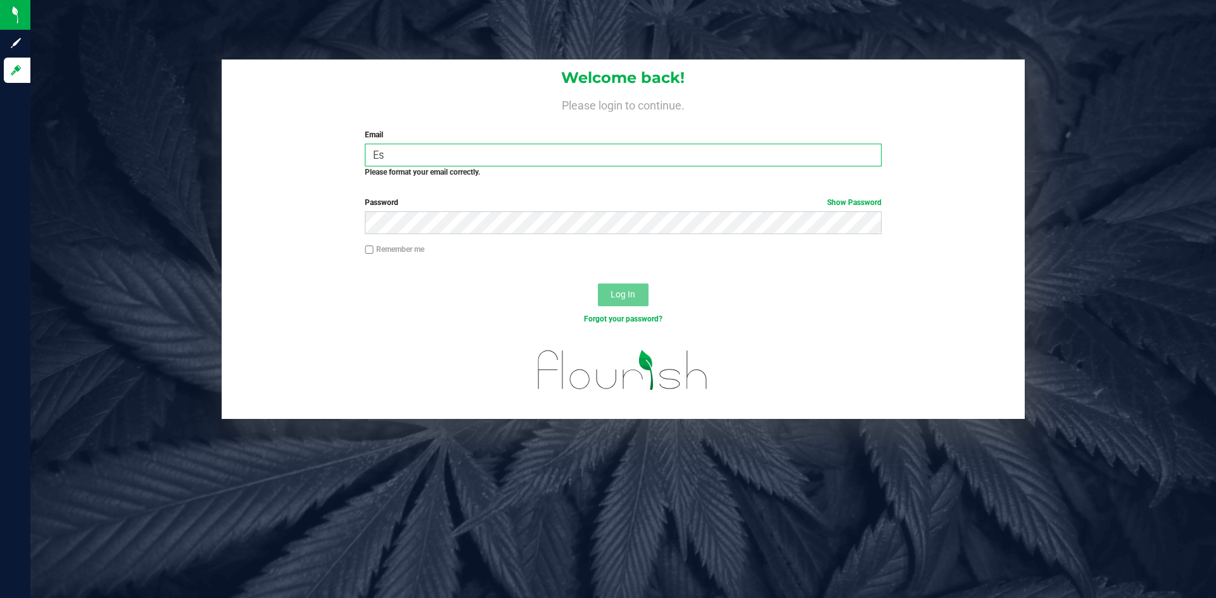 The width and height of the screenshot is (1216, 598). What do you see at coordinates (381, 203) in the screenshot?
I see `span: Password` at bounding box center [381, 203].